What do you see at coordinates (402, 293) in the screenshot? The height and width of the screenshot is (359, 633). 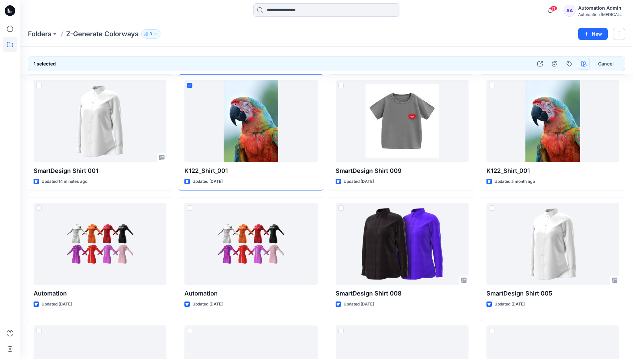 I see `p: SmartDesign Shirt 008` at bounding box center [402, 293].